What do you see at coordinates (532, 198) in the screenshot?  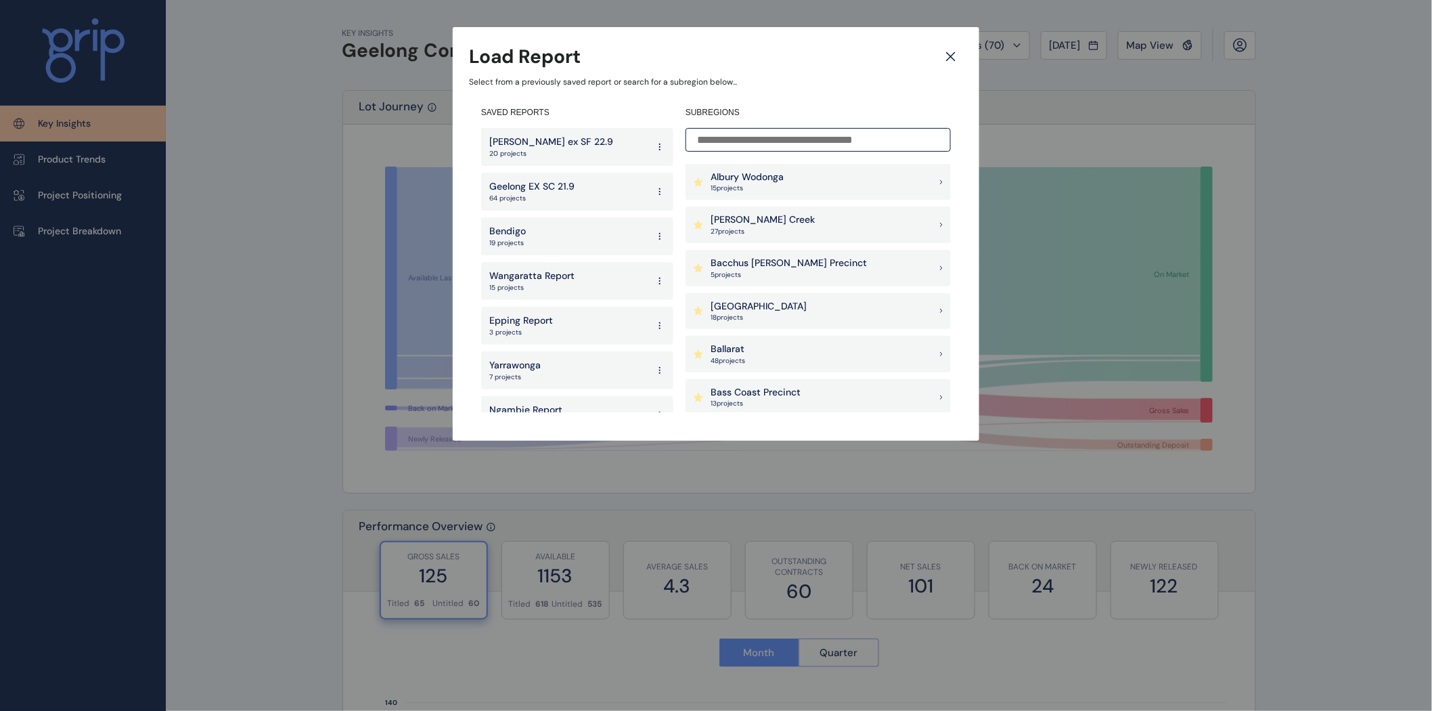 I see `p: 64 projects` at bounding box center [532, 198].